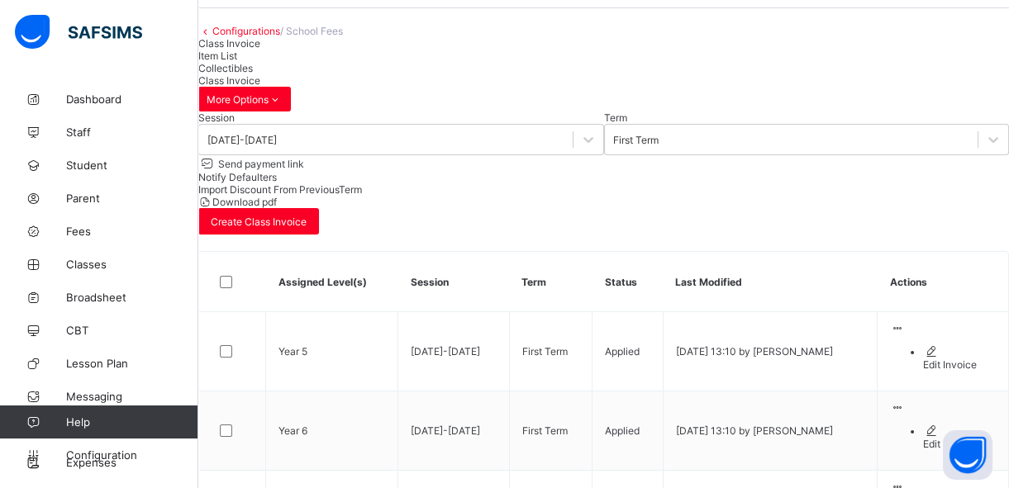 This screenshot has width=1009, height=488. What do you see at coordinates (260, 164) in the screenshot?
I see `span: Send payment link` at bounding box center [260, 164].